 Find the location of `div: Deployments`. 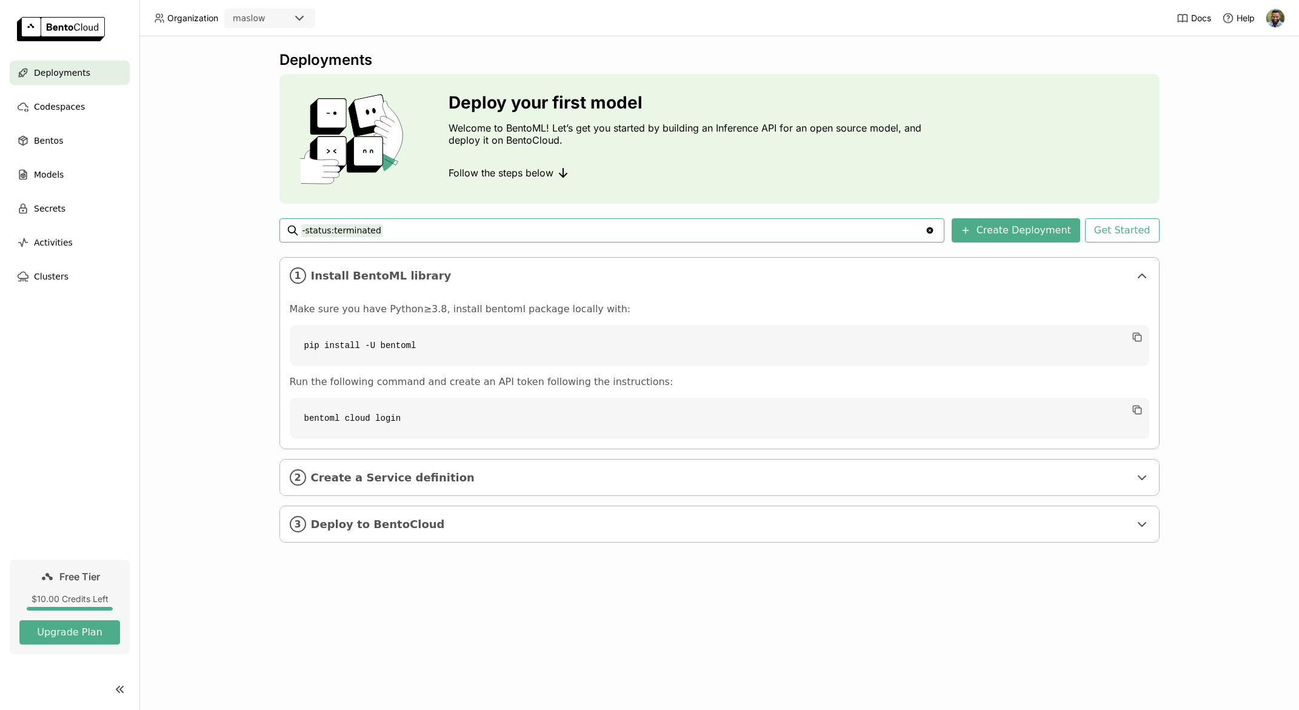

div: Deployments is located at coordinates (719, 60).